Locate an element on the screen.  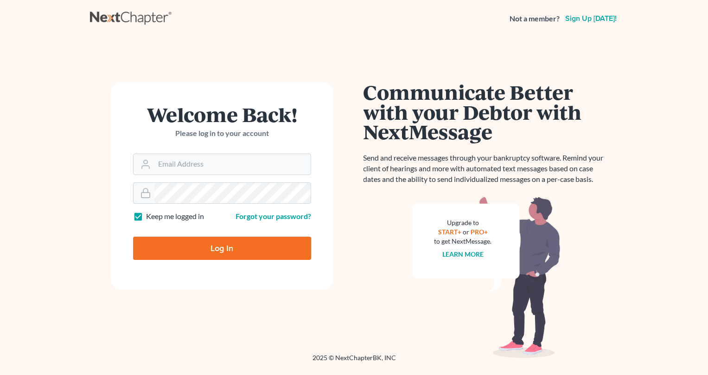
p: Please log in to your account is located at coordinates (222, 133).